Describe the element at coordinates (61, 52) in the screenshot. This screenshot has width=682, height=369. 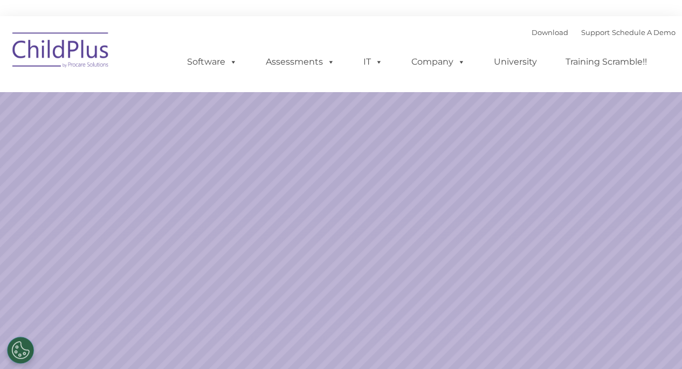
I see `img: ChildPlus by Procare Solutions` at that location.